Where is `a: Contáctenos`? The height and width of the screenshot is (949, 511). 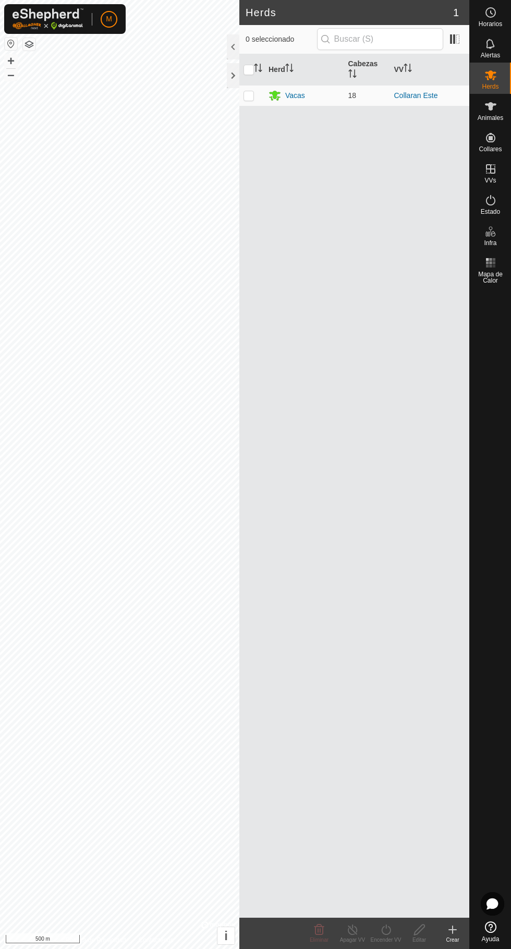 a: Contáctenos is located at coordinates (156, 940).